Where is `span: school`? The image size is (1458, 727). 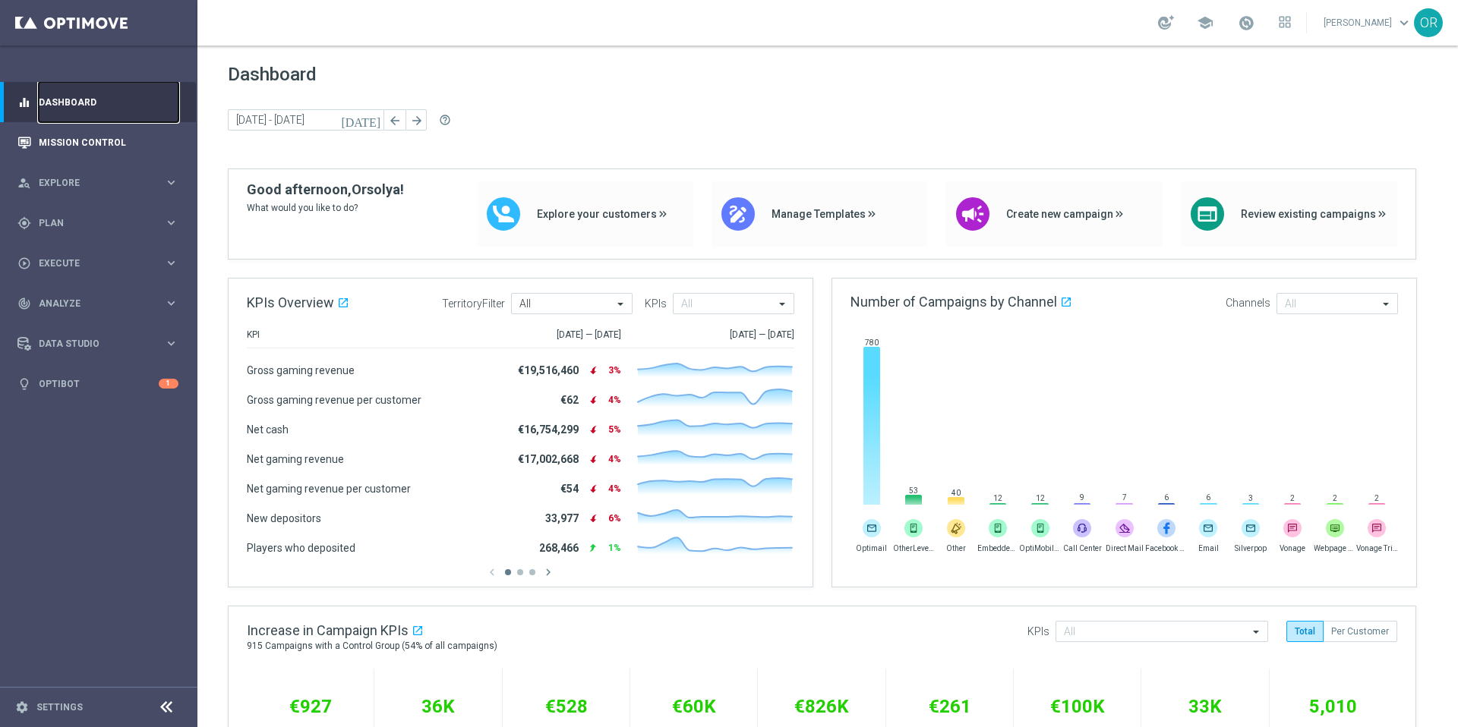
span: school is located at coordinates (1205, 23).